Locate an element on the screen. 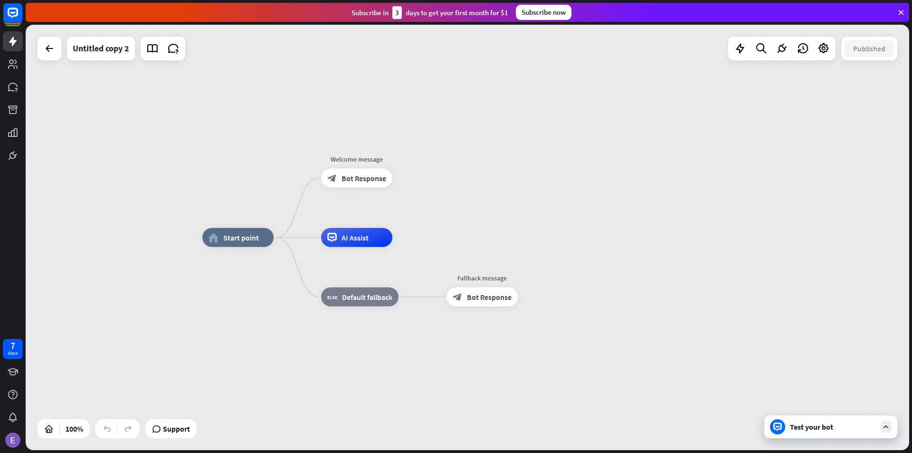 This screenshot has height=453, width=912. span: AI Assist is located at coordinates (355, 238).